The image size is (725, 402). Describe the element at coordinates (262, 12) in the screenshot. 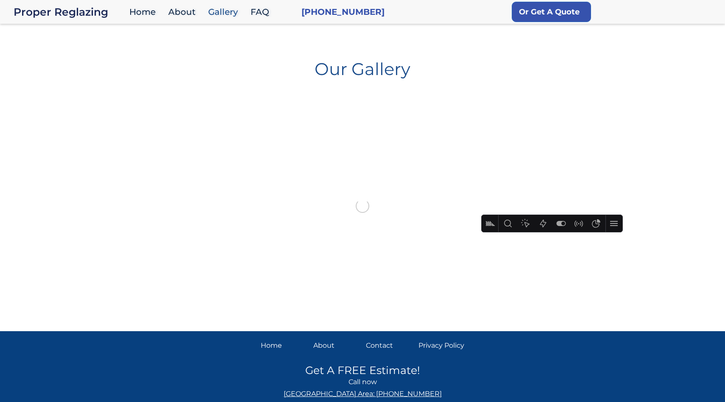

I see `a: FAQ` at that location.